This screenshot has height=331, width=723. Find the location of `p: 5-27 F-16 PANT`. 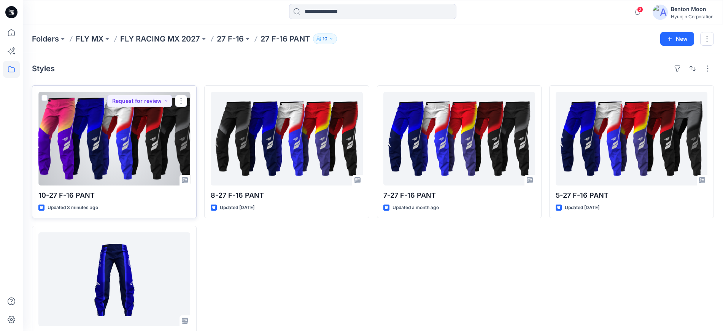

p: 5-27 F-16 PANT is located at coordinates (632, 195).